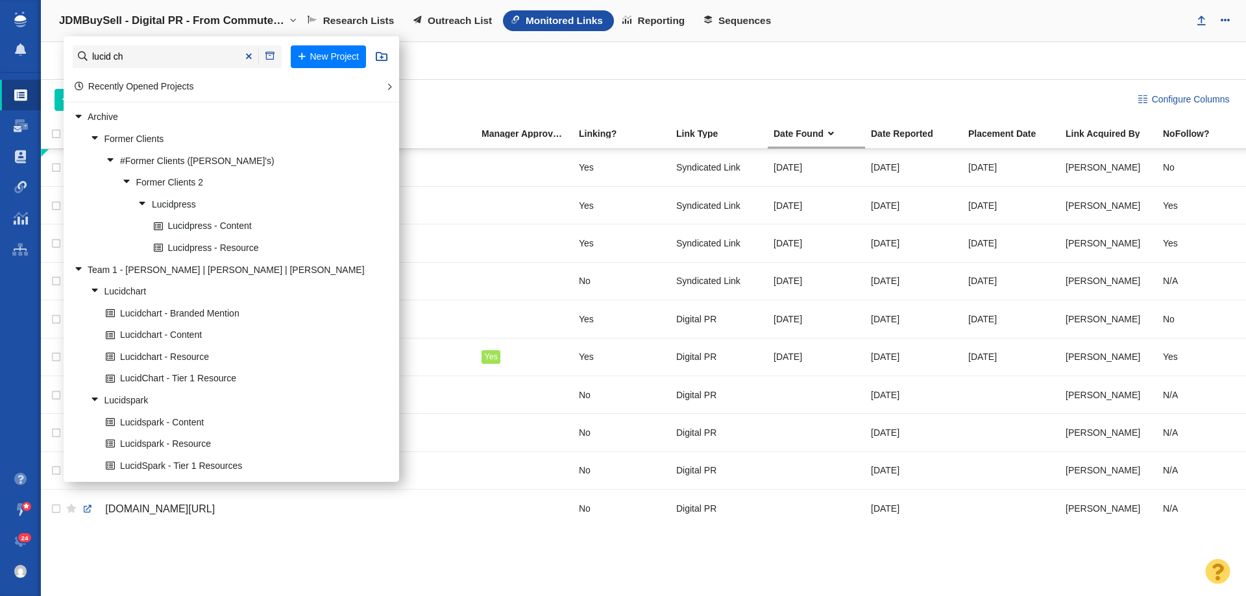 Image resolution: width=1246 pixels, height=596 pixels. Describe the element at coordinates (661, 21) in the screenshot. I see `span: Reporting` at that location.